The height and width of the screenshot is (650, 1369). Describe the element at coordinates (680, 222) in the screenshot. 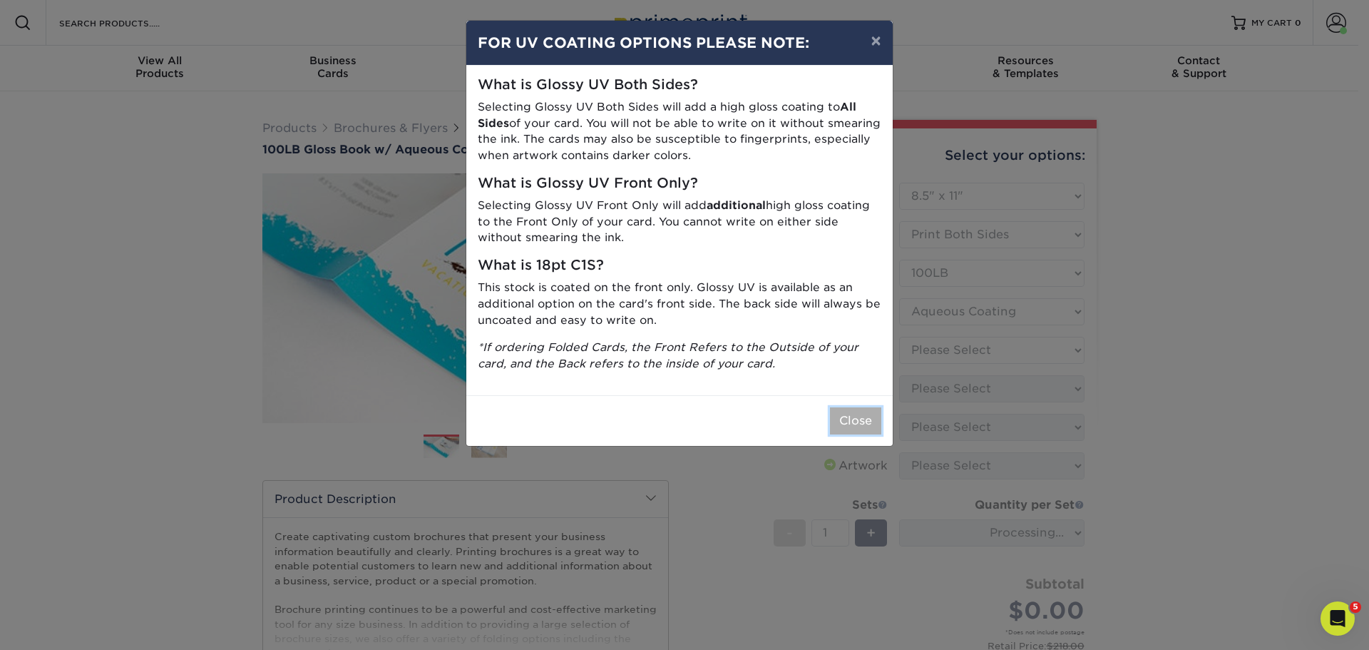

I see `p: Selecting Glossy UV Front Only will add high gloss coating to the Front Only of your card. You ca...` at that location.